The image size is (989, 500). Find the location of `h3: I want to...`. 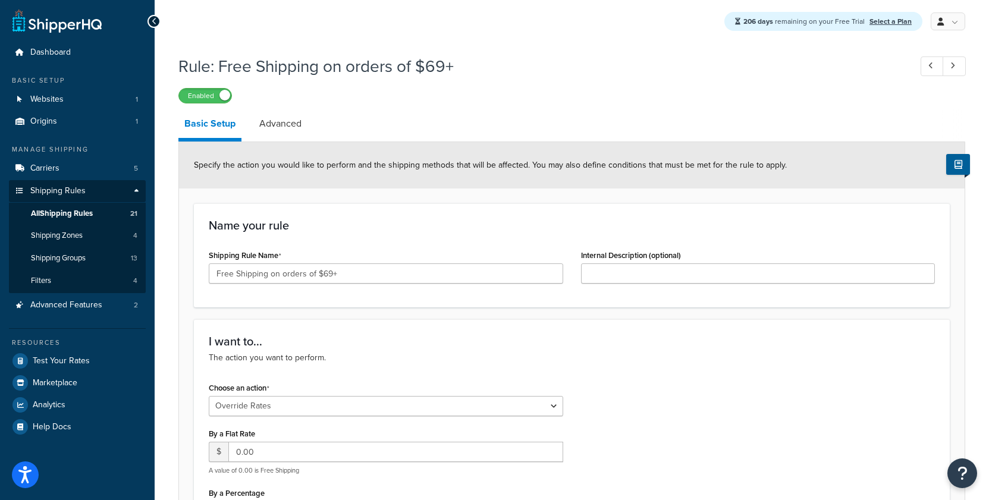

h3: I want to... is located at coordinates (571, 341).